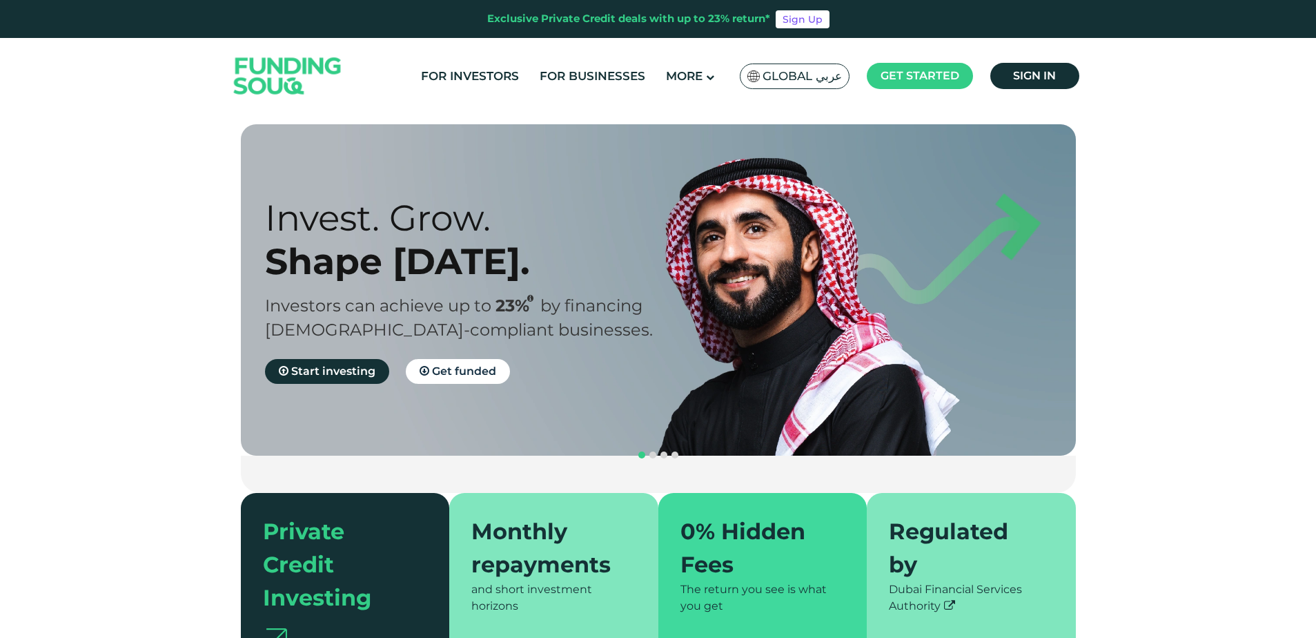 This screenshot has width=1316, height=638. Describe the element at coordinates (684, 76) in the screenshot. I see `span: More` at that location.